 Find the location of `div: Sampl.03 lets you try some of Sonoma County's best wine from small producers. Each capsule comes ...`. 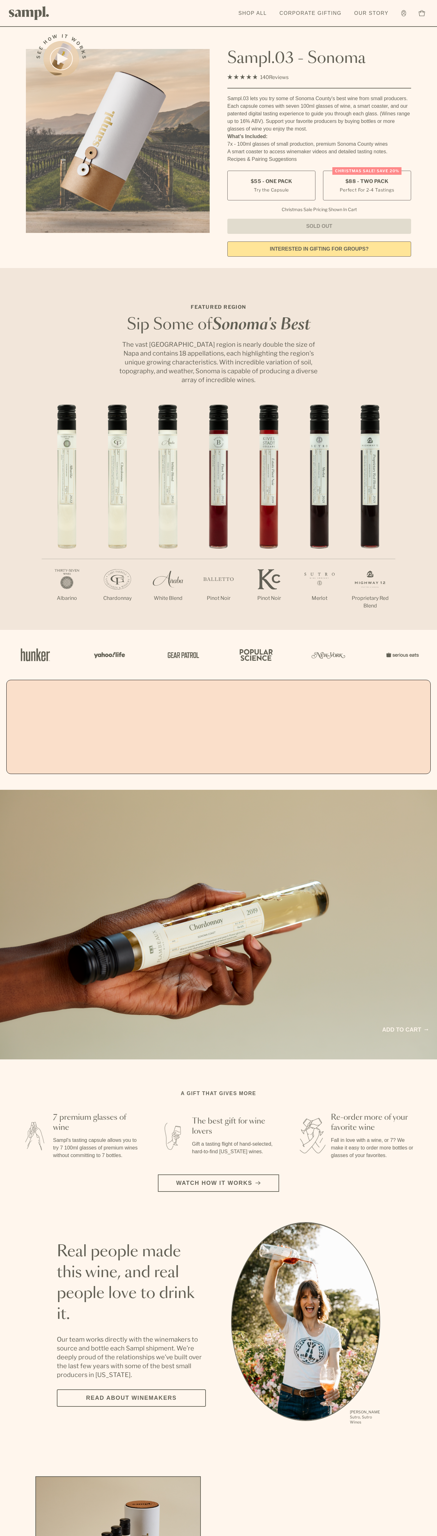

div: Sampl.03 lets you try some of Sonoma County's best wine from small producers. Each capsule comes ... is located at coordinates (319, 114).